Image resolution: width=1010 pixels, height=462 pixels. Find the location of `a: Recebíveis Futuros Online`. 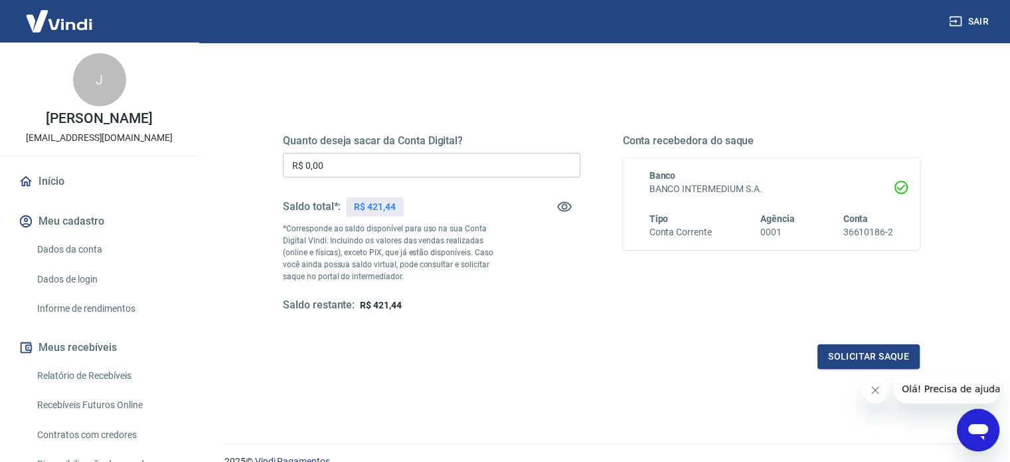

a: Recebíveis Futuros Online is located at coordinates (107, 404).